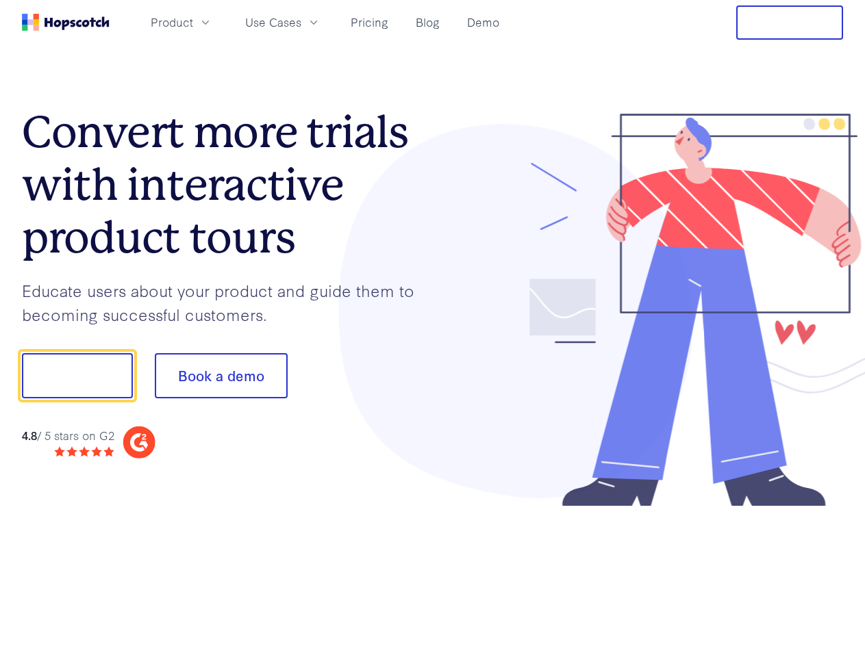 The height and width of the screenshot is (657, 865). Describe the element at coordinates (172, 22) in the screenshot. I see `span: Product` at that location.